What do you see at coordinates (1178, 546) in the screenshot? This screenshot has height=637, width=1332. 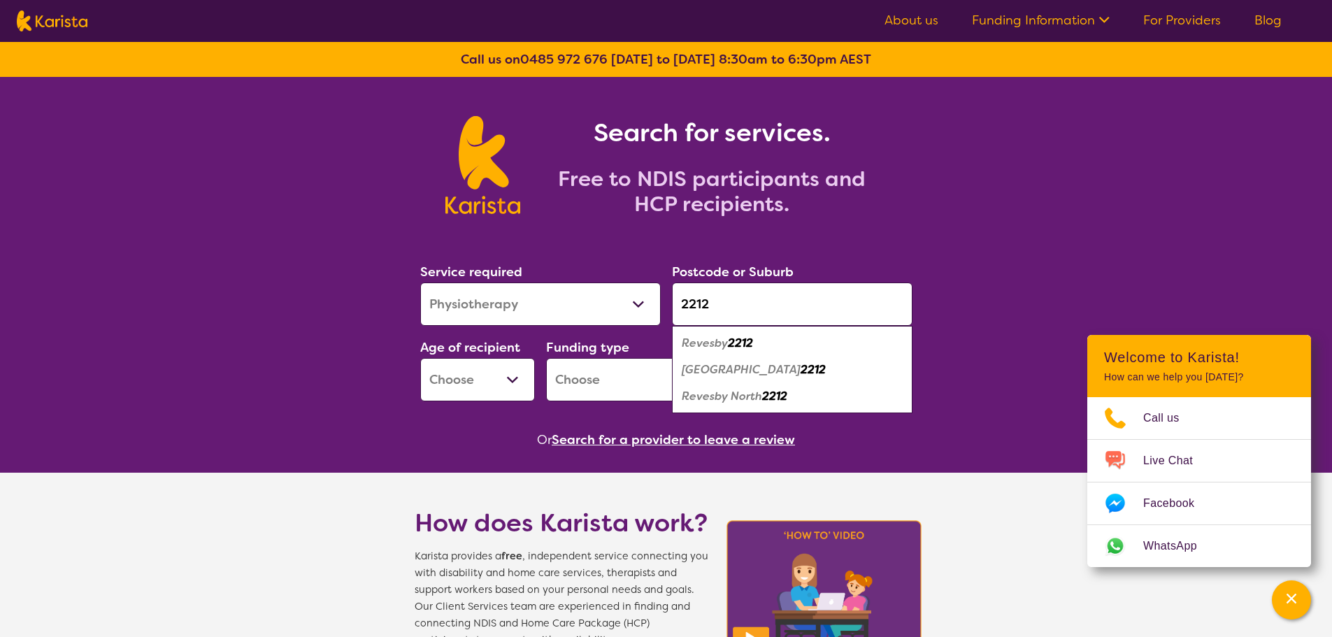 I see `span: WhatsApp` at bounding box center [1178, 546].